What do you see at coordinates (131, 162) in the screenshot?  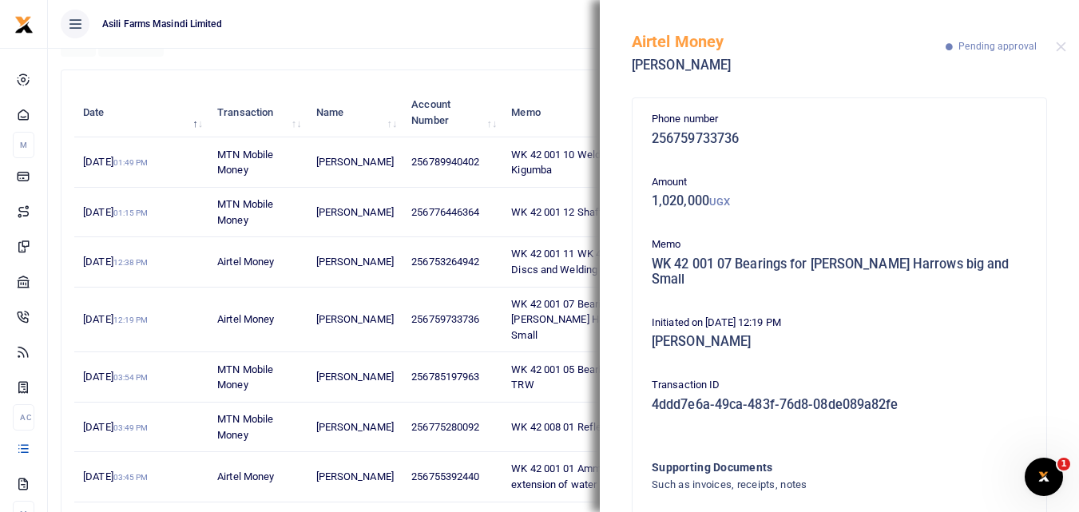 I see `small: 01:49 PM` at bounding box center [131, 162].